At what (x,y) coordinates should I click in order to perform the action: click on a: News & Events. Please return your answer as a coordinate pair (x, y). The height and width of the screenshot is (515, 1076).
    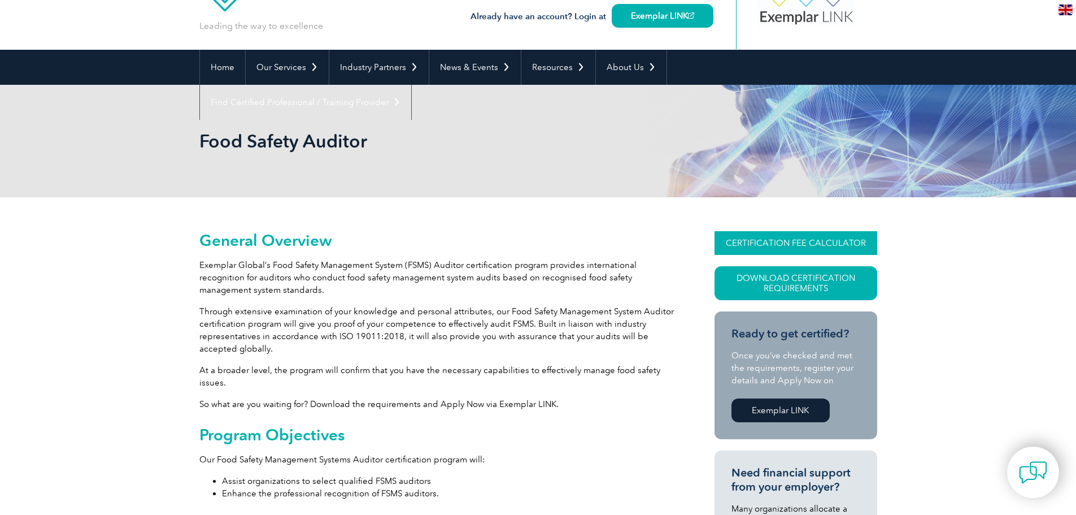
    Looking at the image, I should click on (475, 67).